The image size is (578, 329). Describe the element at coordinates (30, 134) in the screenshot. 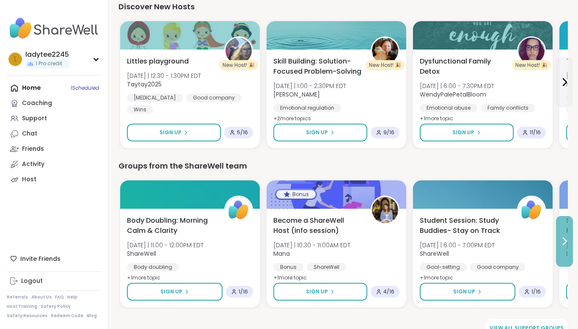

I see `div: Chat` at that location.